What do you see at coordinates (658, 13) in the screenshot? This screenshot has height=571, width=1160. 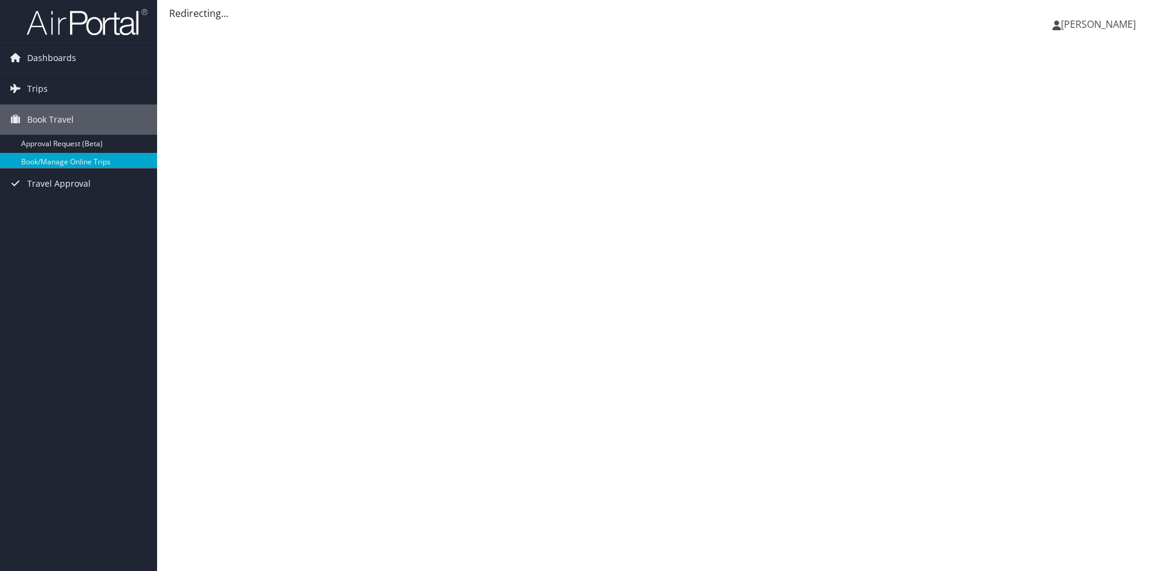 I see `div: Redirecting...` at bounding box center [658, 13].